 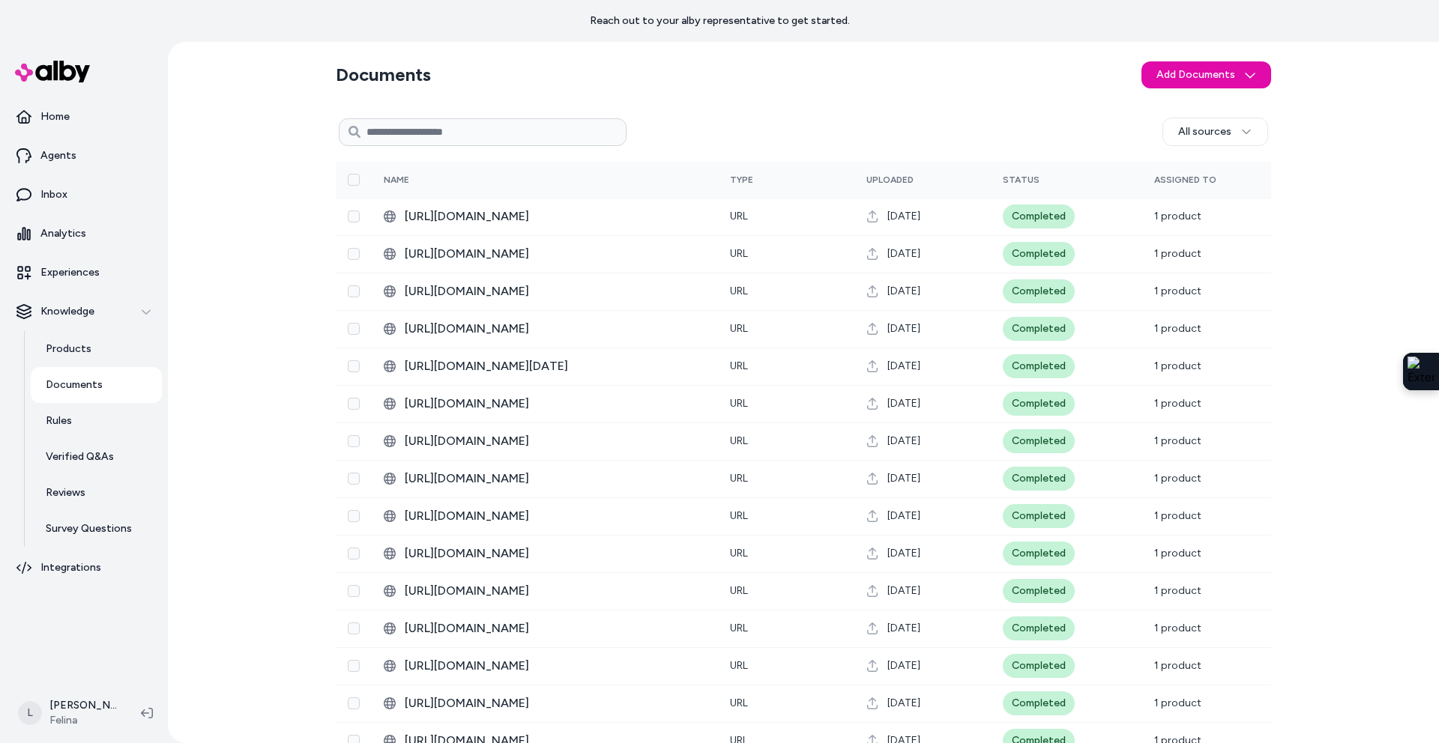 What do you see at coordinates (545, 591) in the screenshot?
I see `div: holiday-gift-guide.html` at bounding box center [545, 591].